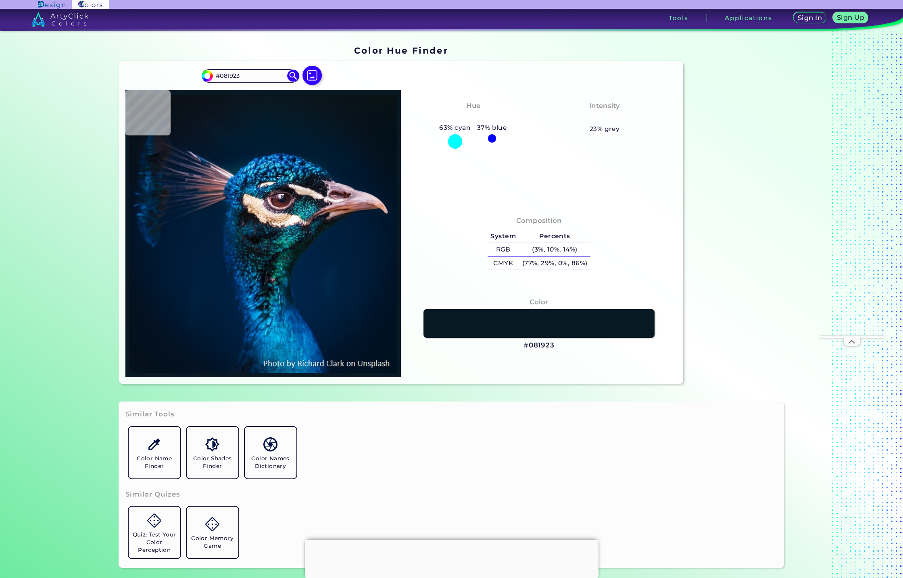  Describe the element at coordinates (213, 543) in the screenshot. I see `h5: Color Memory Game` at that location.